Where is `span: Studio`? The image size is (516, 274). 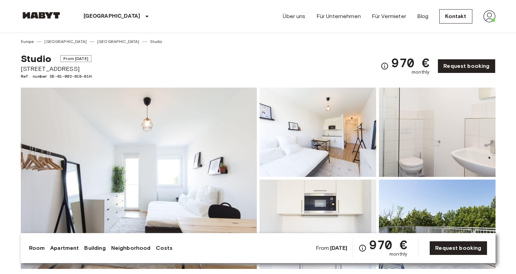 span: Studio is located at coordinates (36, 59).